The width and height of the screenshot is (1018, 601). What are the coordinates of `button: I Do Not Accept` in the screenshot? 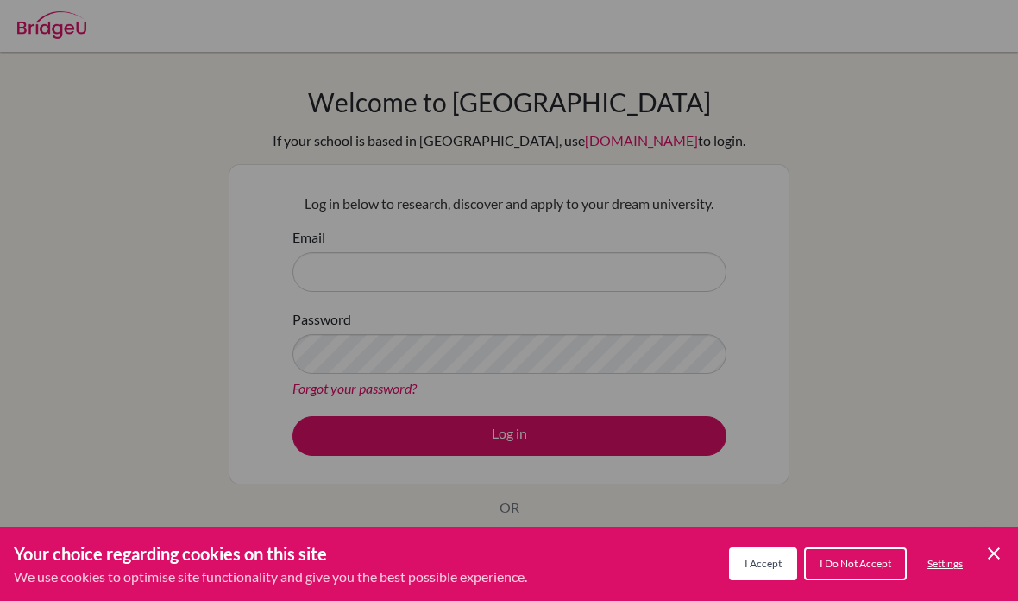 It's located at (855, 563).